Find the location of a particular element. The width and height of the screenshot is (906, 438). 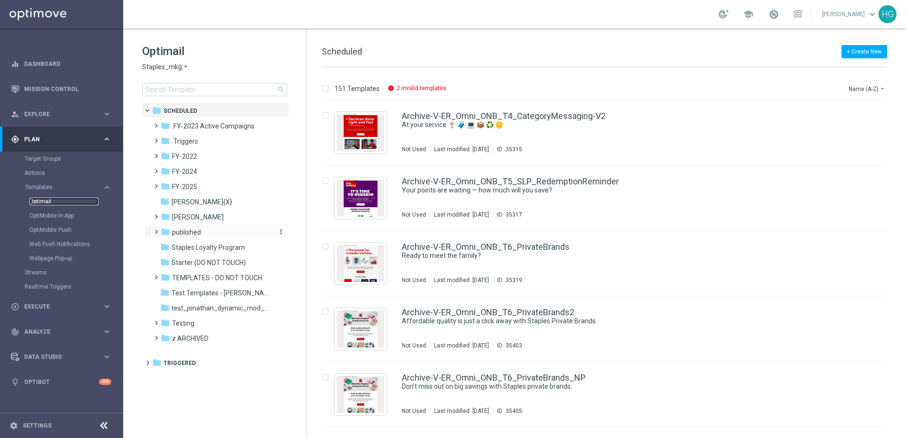

i: more_vert is located at coordinates (281, 232).